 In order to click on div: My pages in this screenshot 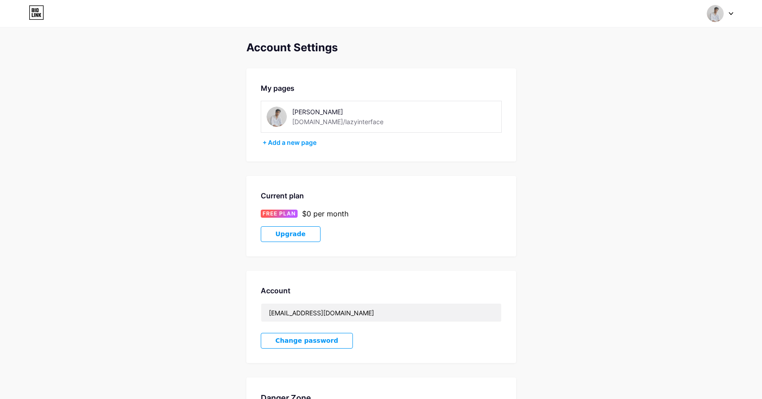, I will do `click(381, 88)`.